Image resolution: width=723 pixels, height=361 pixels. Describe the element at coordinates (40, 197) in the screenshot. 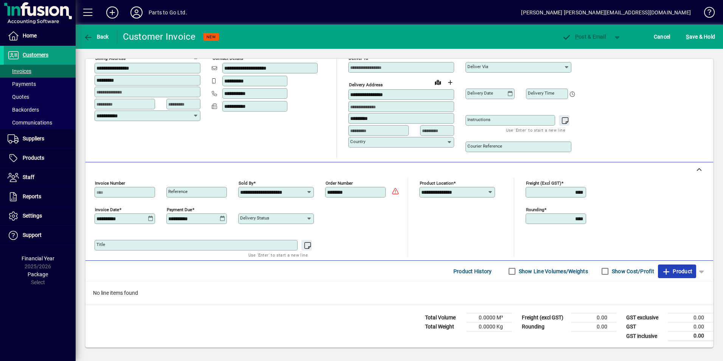

I see `a: Reports` at that location.